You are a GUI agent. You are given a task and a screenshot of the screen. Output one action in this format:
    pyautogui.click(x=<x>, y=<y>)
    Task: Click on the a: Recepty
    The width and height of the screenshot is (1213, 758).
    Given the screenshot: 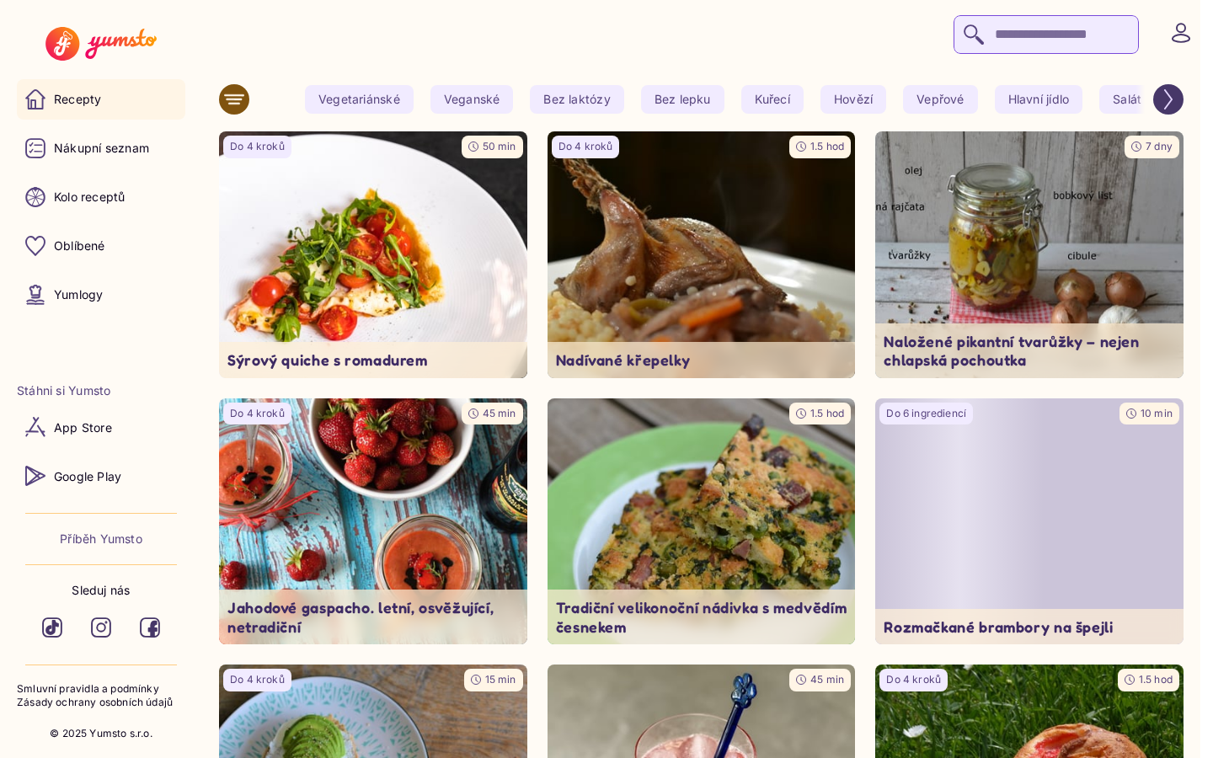 What is the action you would take?
    pyautogui.click(x=101, y=99)
    